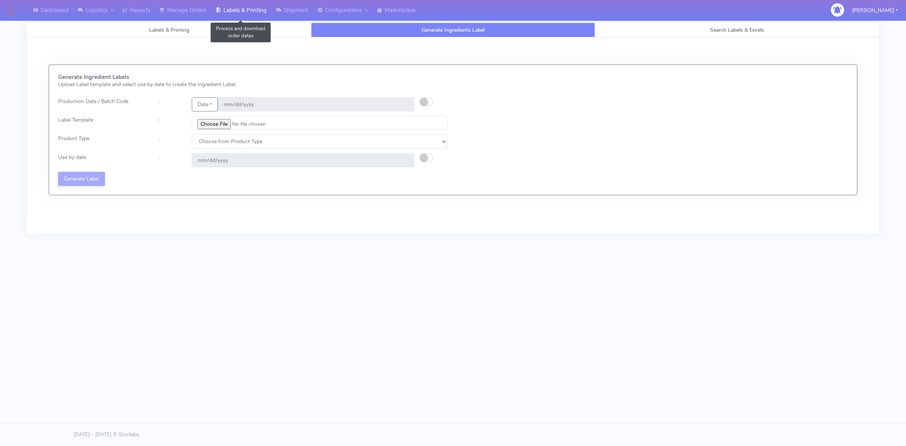 This screenshot has height=446, width=906. I want to click on h5: Generate Ingredient Labels, so click(253, 77).